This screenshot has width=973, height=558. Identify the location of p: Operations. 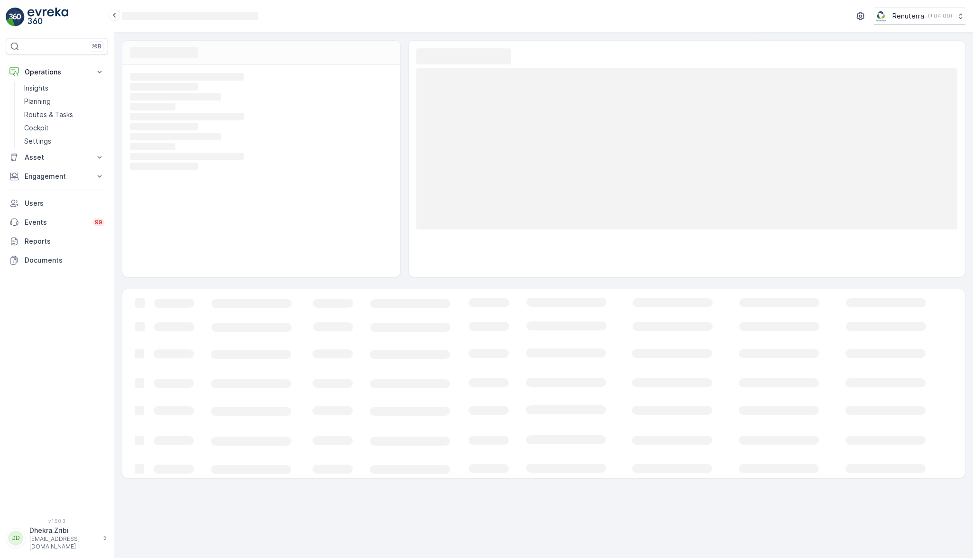
(57, 72).